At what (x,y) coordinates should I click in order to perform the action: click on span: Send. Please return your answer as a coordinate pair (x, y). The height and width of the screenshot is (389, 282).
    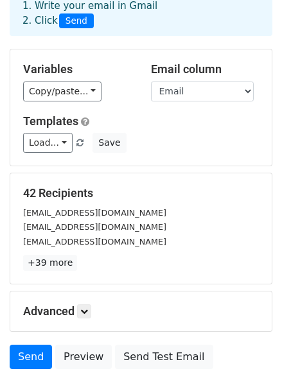
    Looking at the image, I should click on (76, 21).